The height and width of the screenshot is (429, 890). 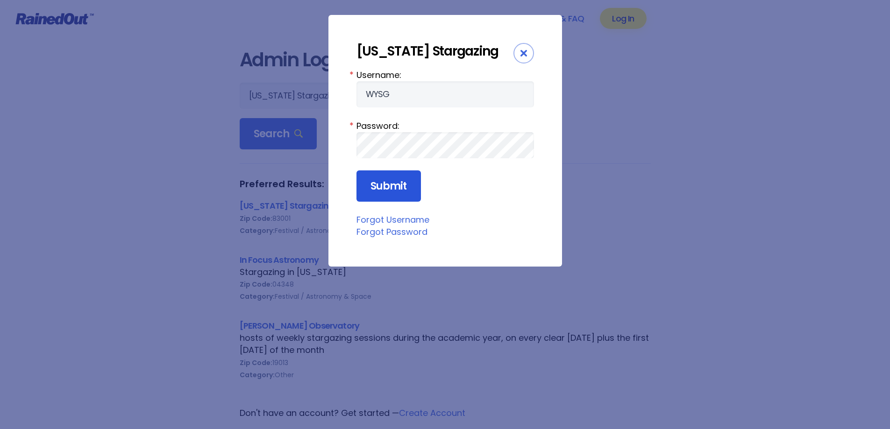 I want to click on input: Submit, so click(x=389, y=186).